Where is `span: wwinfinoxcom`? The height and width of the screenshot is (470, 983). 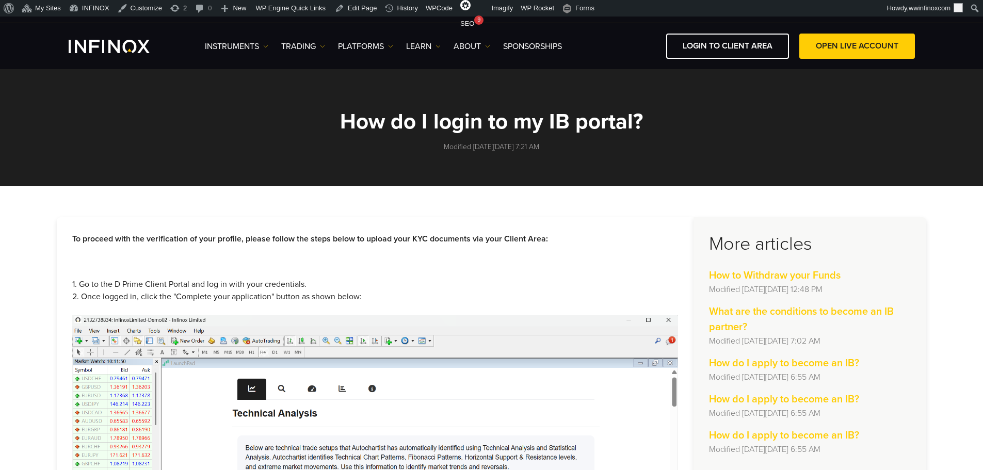 span: wwinfinoxcom is located at coordinates (930, 8).